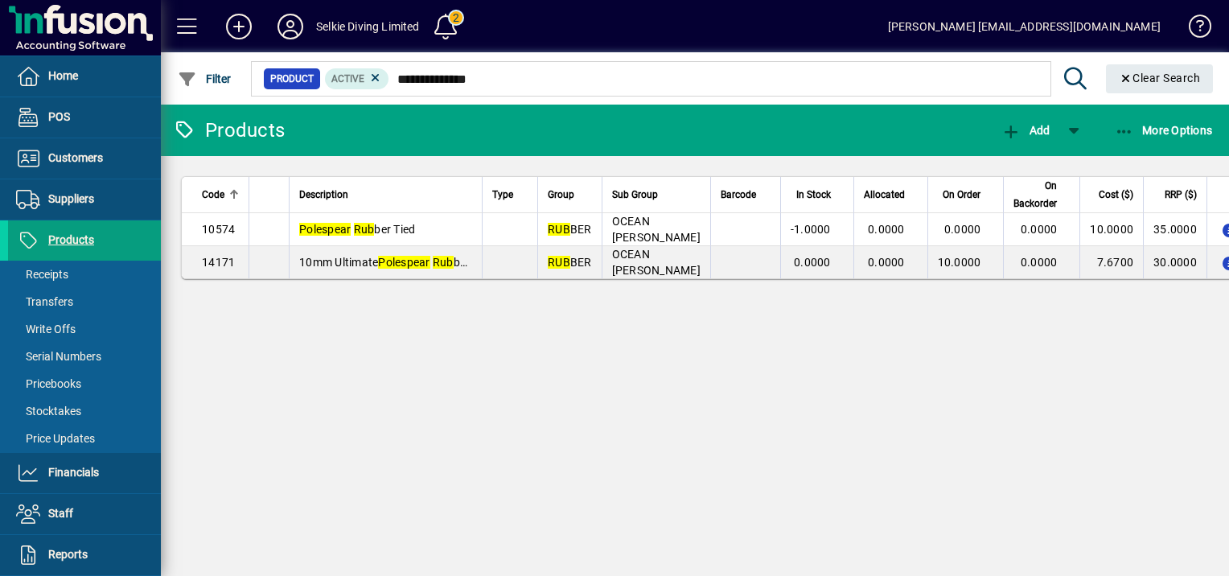  What do you see at coordinates (84, 329) in the screenshot?
I see `a: Write Offs` at bounding box center [84, 329].